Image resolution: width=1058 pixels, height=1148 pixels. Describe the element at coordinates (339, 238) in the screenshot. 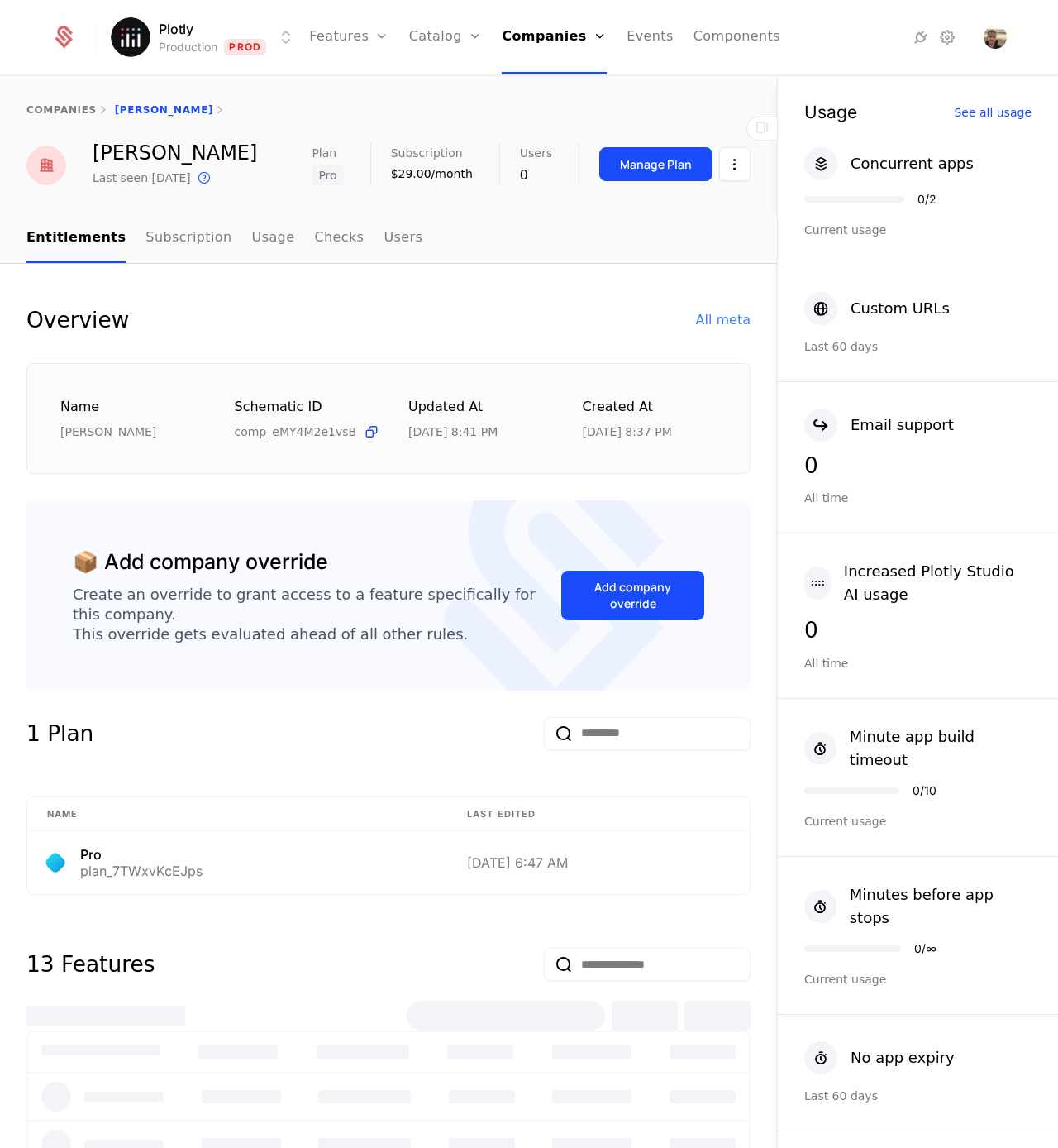

I see `a: Checks` at that location.